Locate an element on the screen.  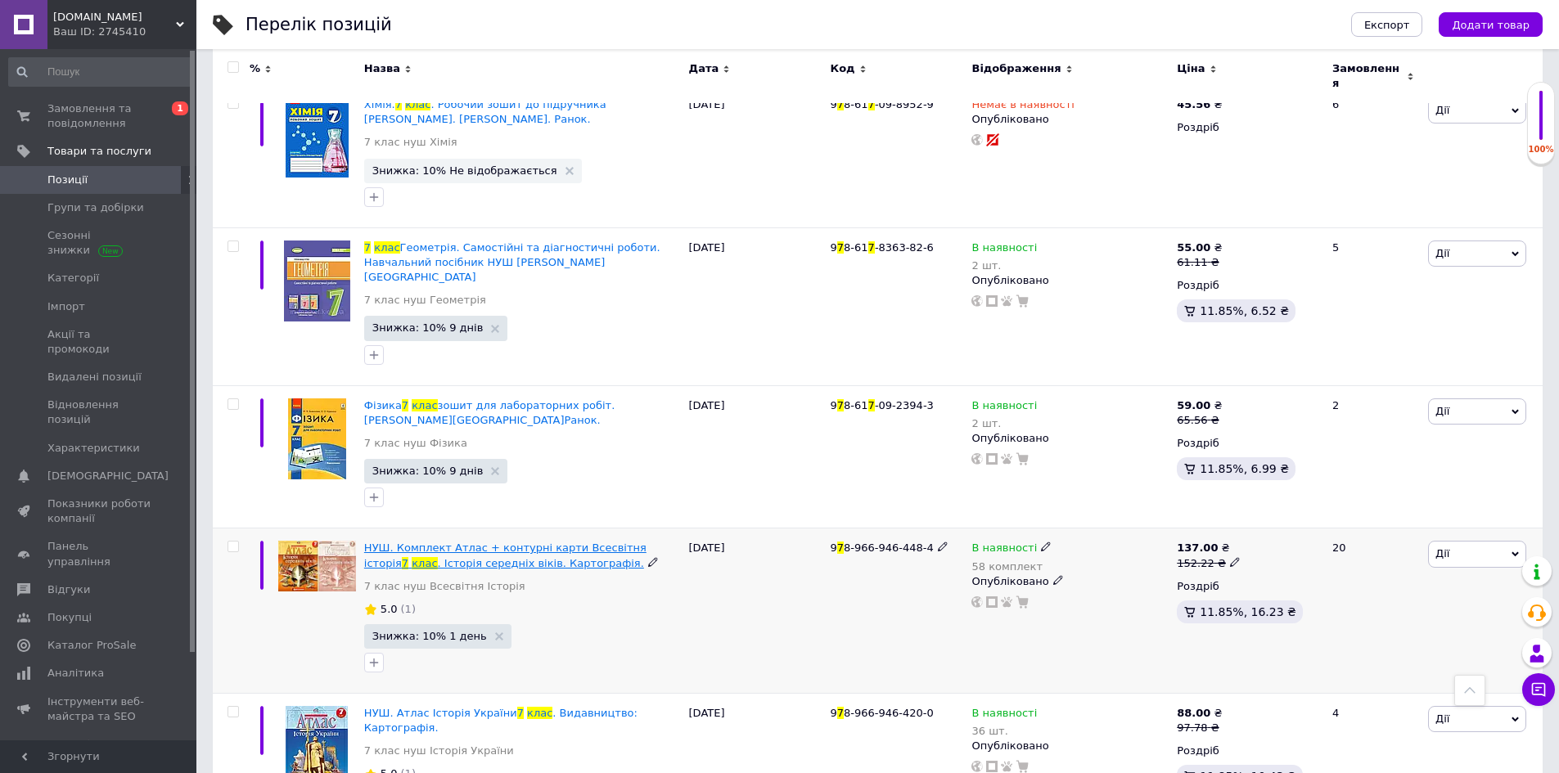
span: Експорт is located at coordinates (1387, 25).